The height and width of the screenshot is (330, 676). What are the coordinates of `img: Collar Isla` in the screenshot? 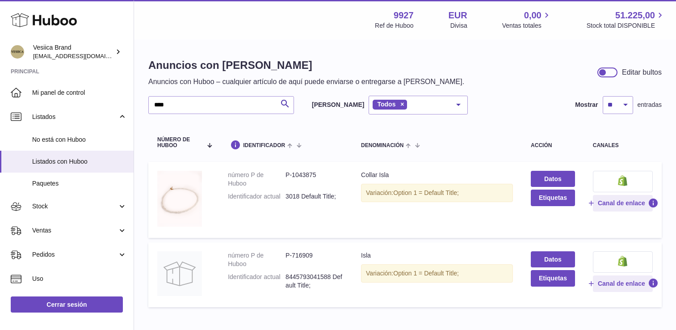 It's located at (180, 198).